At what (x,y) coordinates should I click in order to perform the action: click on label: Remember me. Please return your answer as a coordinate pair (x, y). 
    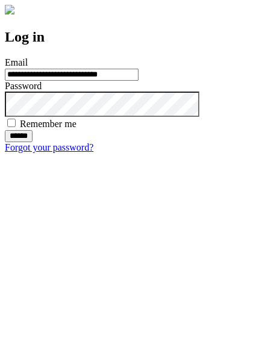
    Looking at the image, I should click on (48, 124).